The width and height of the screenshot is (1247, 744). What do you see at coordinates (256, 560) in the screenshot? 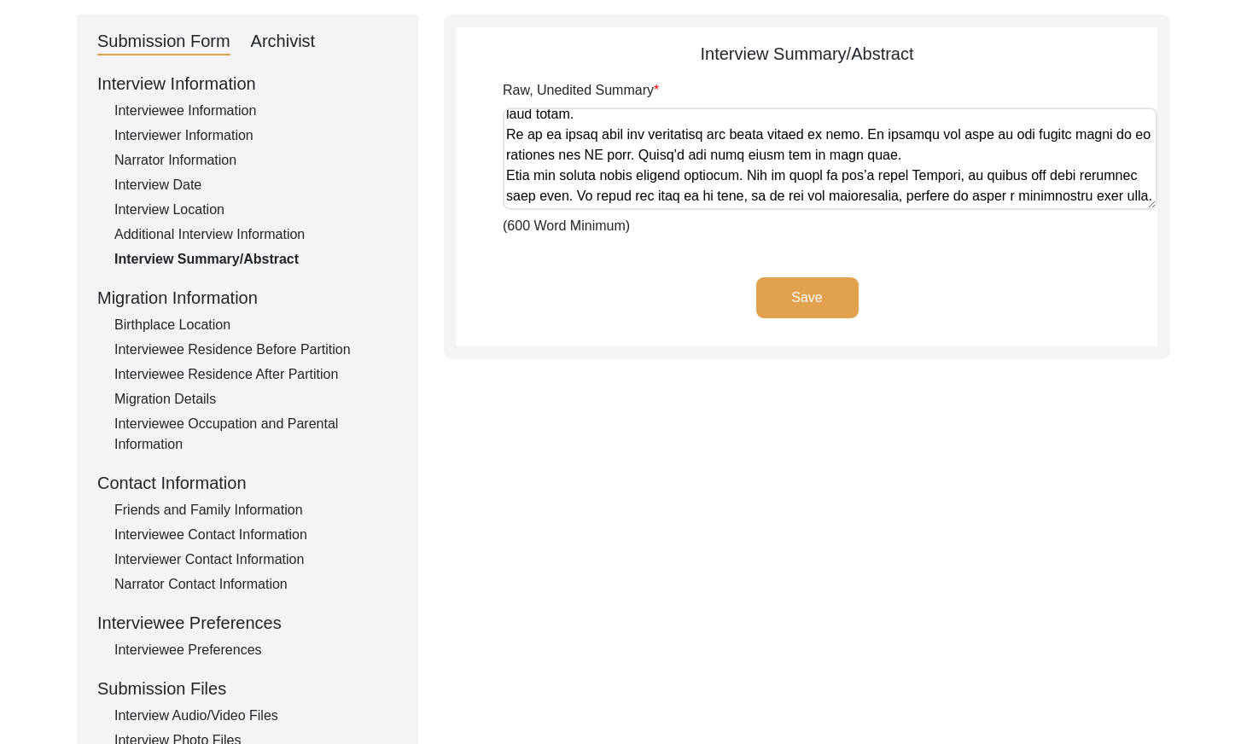
I see `div: Interviewer Contact Information` at bounding box center [256, 560].